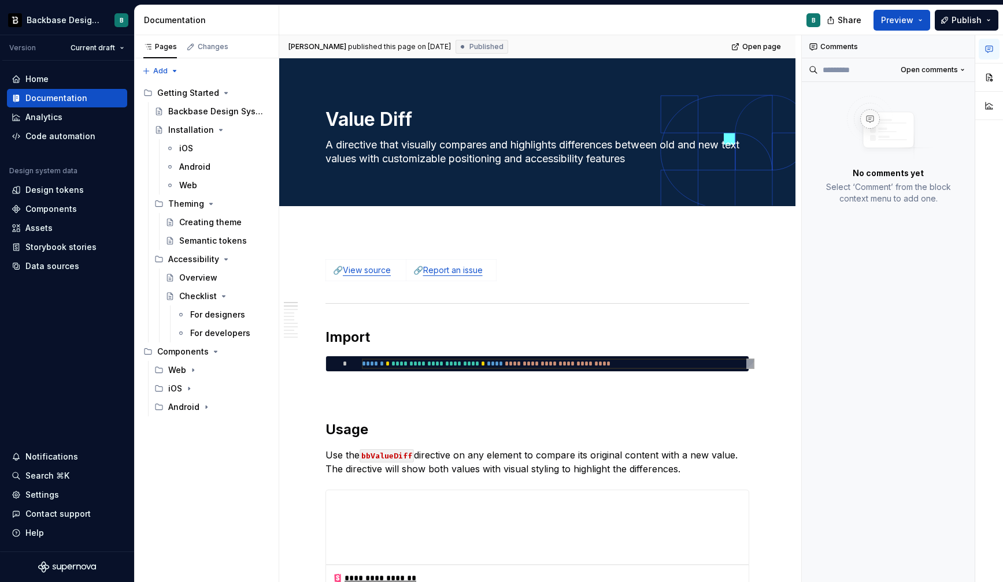  What do you see at coordinates (888, 47) in the screenshot?
I see `div: Comments` at bounding box center [888, 47].